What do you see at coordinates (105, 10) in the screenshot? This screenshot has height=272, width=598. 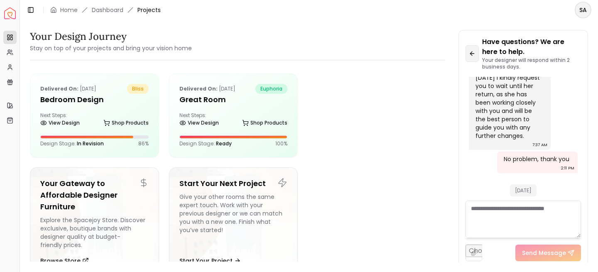 I see `nav: breadcrumb` at bounding box center [105, 10].